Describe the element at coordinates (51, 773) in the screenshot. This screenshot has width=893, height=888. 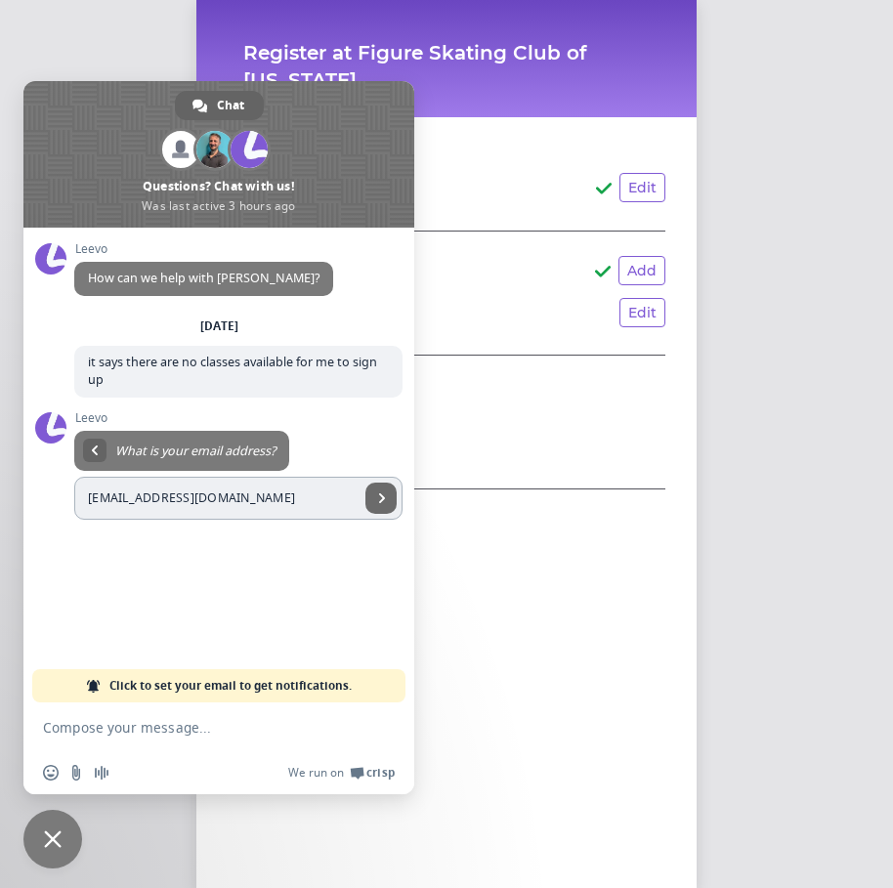
I see `span: Insert an emoji` at that location.